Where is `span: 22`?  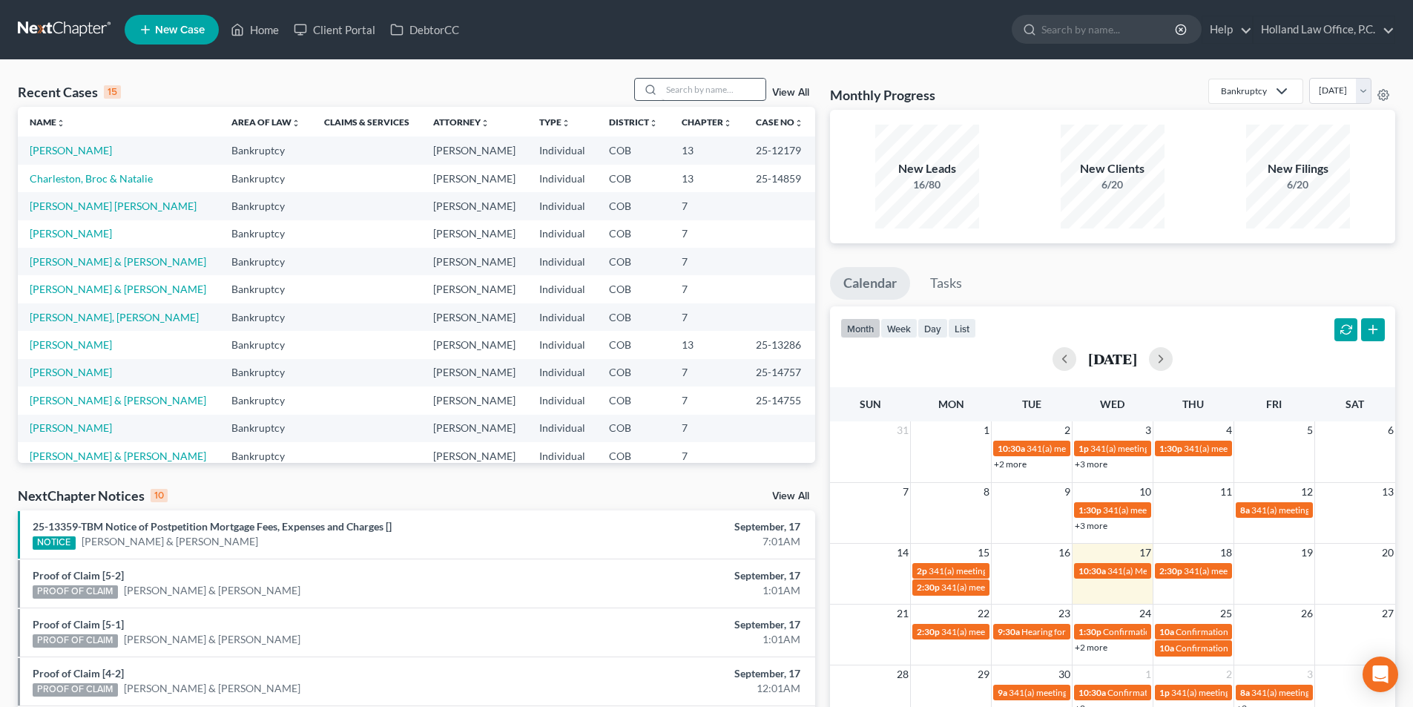
span: 22 is located at coordinates (984, 613).